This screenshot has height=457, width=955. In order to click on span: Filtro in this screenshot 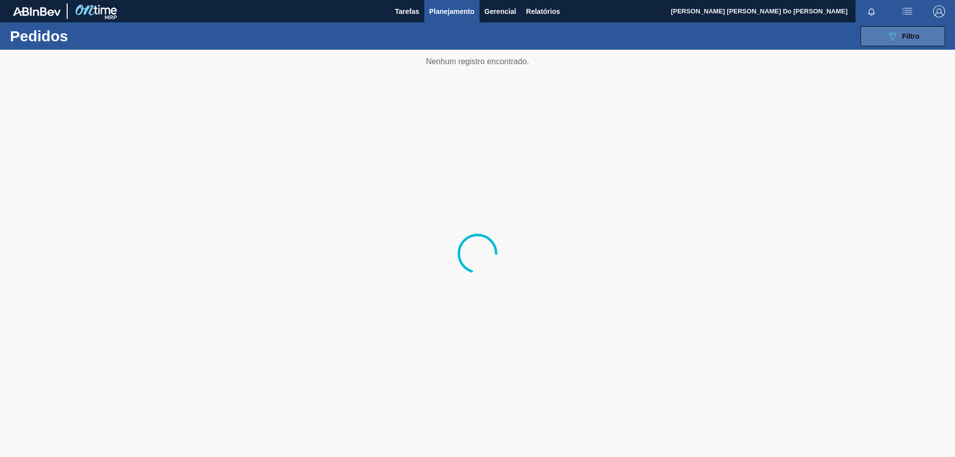, I will do `click(910, 36)`.